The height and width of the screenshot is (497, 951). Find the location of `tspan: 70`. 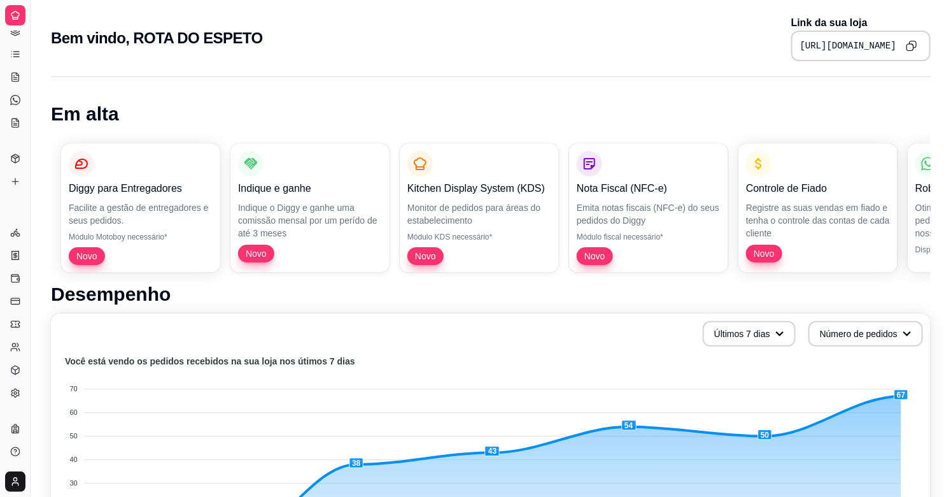

tspan: 70 is located at coordinates (74, 389).